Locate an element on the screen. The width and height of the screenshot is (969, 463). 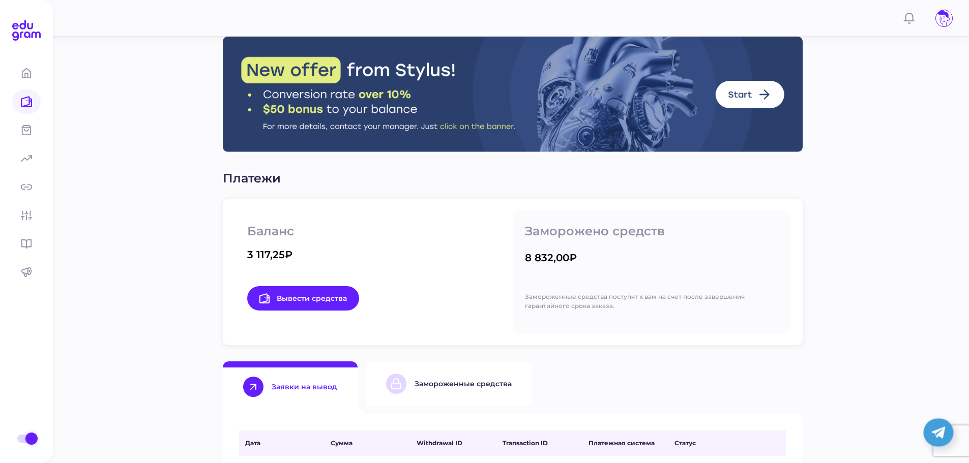
span: Статус is located at coordinates (730, 444).